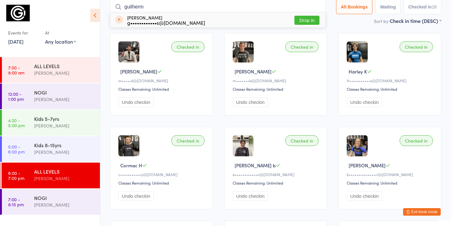 Image resolution: width=451 pixels, height=226 pixels. What do you see at coordinates (129, 145) in the screenshot?
I see `img: image1750751845.png` at bounding box center [129, 145].